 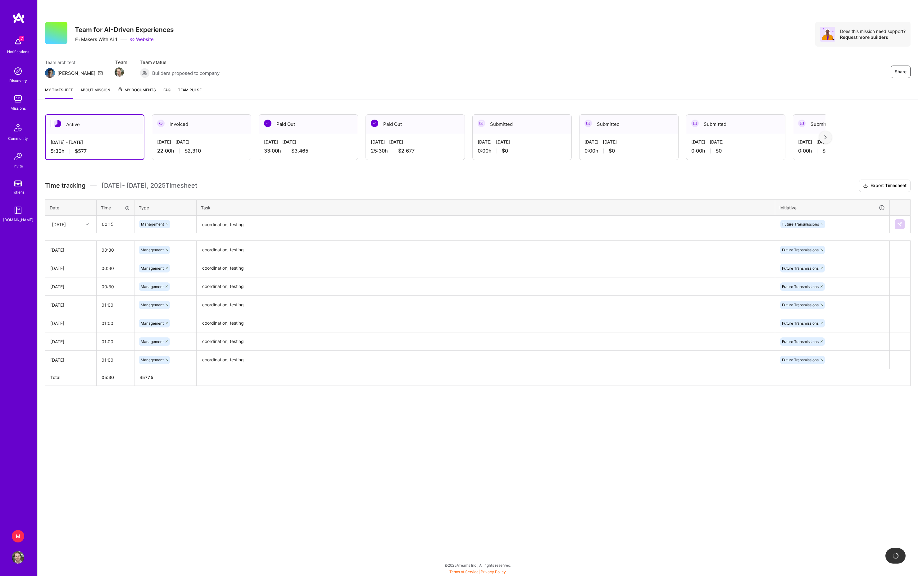 I want to click on i: icon Mail, so click(x=100, y=73).